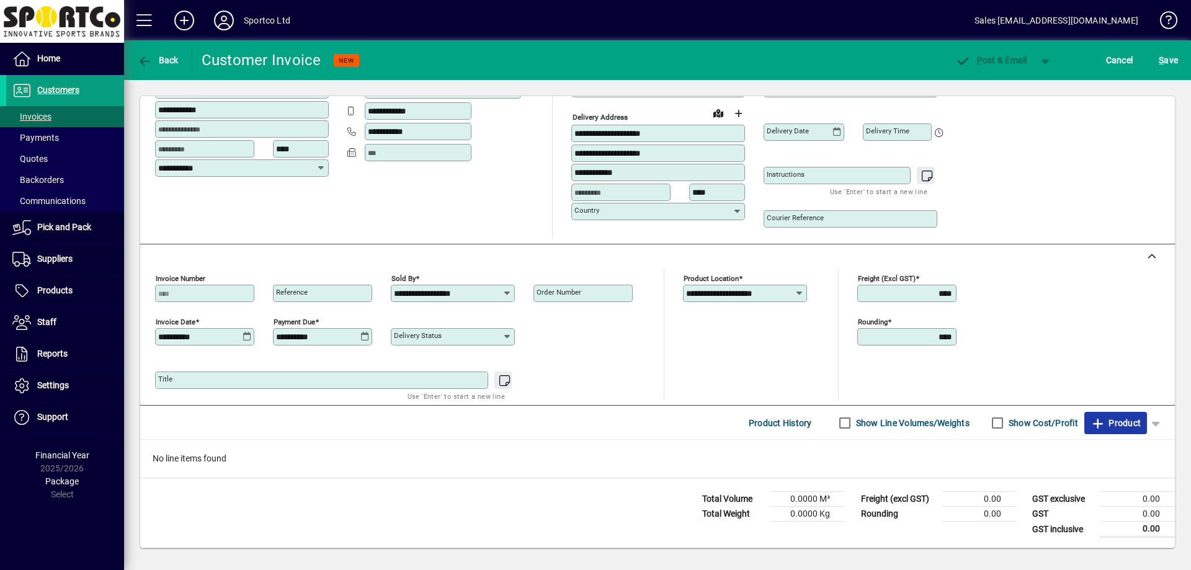  Describe the element at coordinates (991, 60) in the screenshot. I see `span: ost & Email` at that location.